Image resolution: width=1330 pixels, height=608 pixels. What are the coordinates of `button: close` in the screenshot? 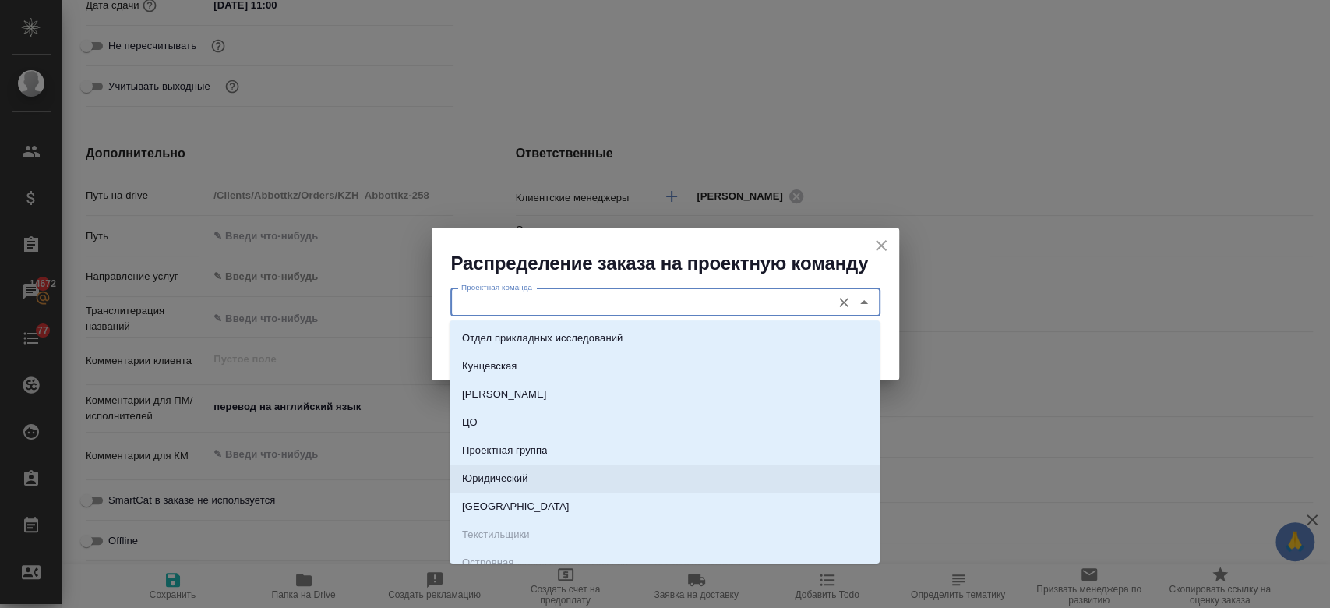 It's located at (882, 246).